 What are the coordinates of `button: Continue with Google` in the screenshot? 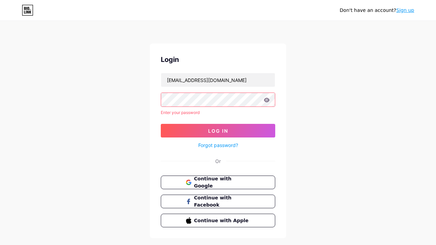 It's located at (218, 183).